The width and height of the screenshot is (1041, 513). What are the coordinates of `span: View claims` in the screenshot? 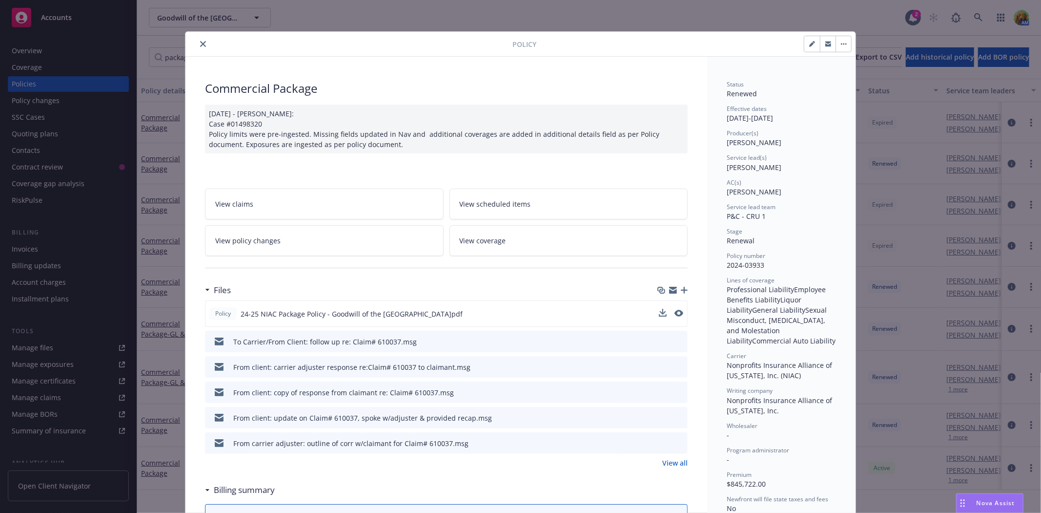 It's located at (234, 204).